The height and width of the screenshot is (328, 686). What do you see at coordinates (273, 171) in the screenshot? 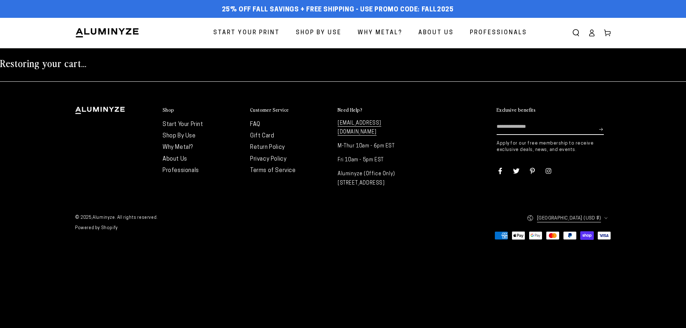
I see `a: Terms of Service` at bounding box center [273, 171].